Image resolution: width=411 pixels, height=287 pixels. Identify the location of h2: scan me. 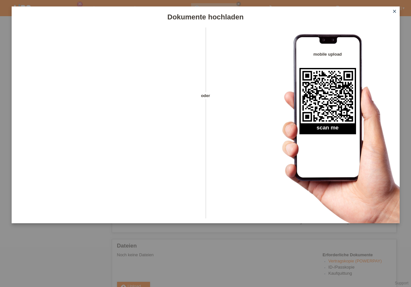
(328, 129).